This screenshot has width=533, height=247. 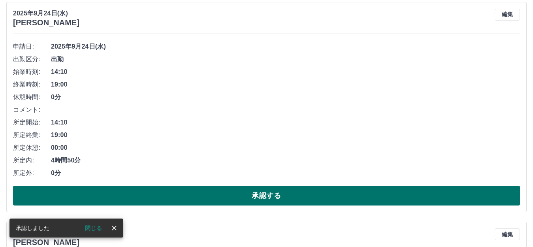 I want to click on button: close, so click(x=114, y=228).